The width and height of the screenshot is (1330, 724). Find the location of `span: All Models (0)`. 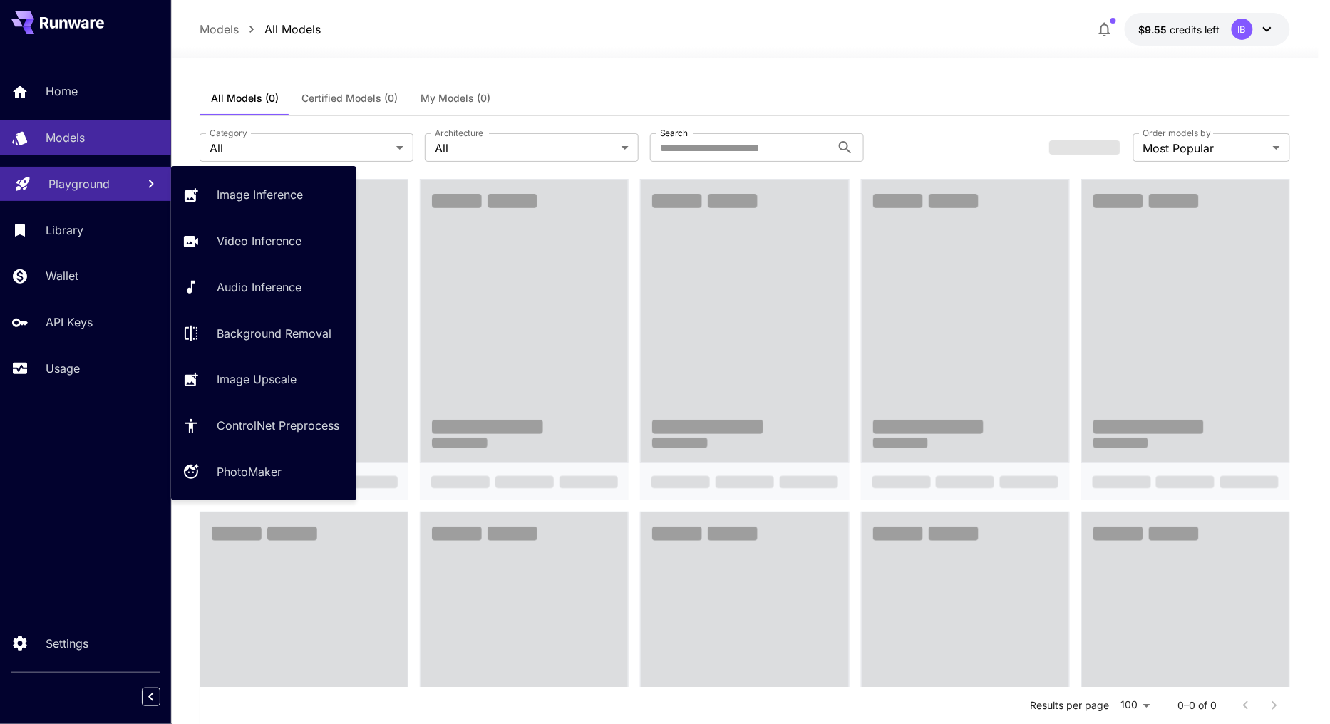

span: All Models (0) is located at coordinates (245, 98).